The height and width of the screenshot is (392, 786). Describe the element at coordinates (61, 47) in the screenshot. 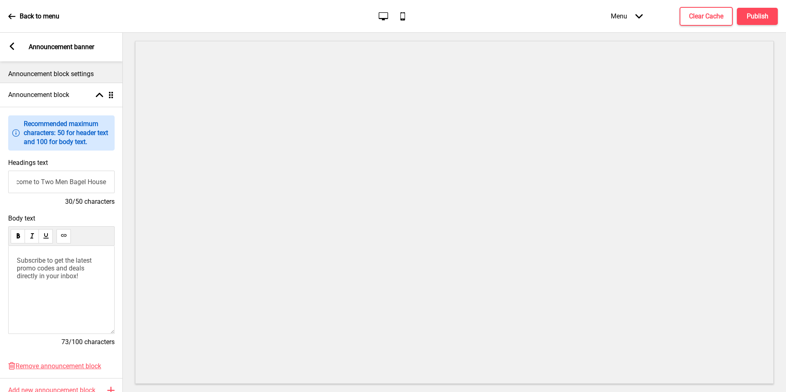

I see `p: Announcement banner` at that location.